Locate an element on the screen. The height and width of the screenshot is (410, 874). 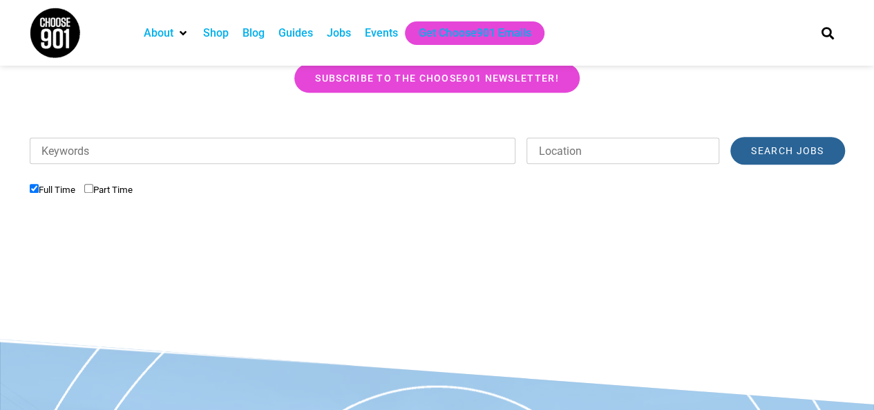
a: About is located at coordinates (158, 33).